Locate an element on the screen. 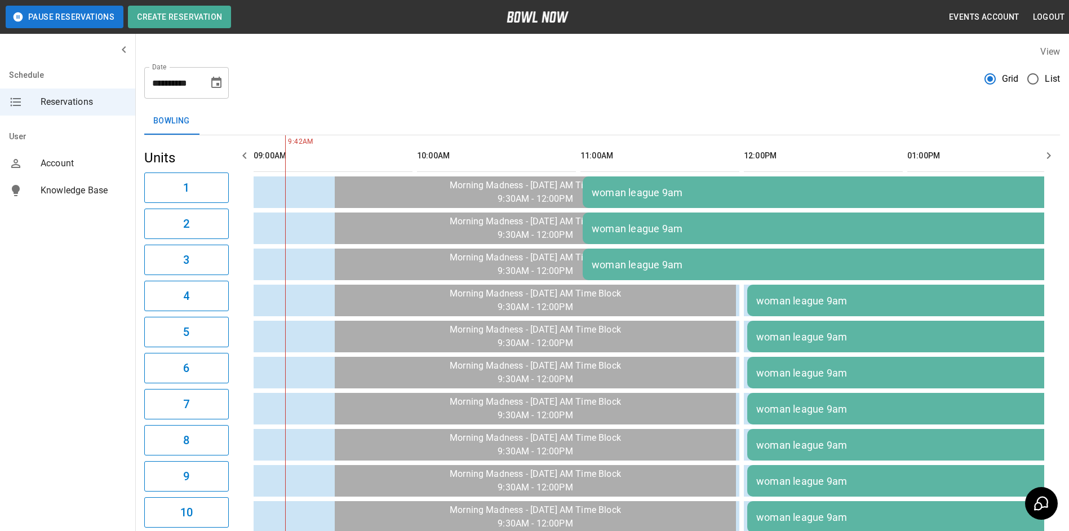 The image size is (1069, 531). span: Account is located at coordinates (83, 163).